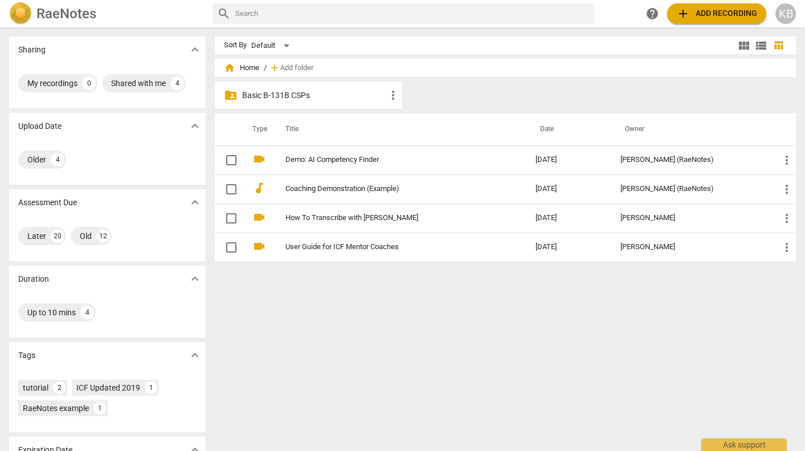 The image size is (805, 451). What do you see at coordinates (138, 83) in the screenshot?
I see `div: Shared with me` at bounding box center [138, 83].